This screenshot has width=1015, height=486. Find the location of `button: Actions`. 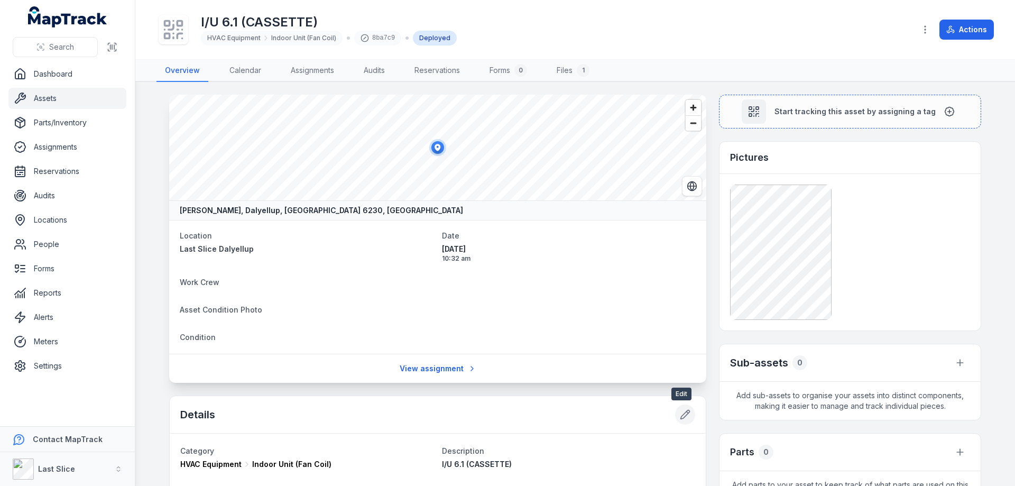

button: Actions is located at coordinates (966, 30).